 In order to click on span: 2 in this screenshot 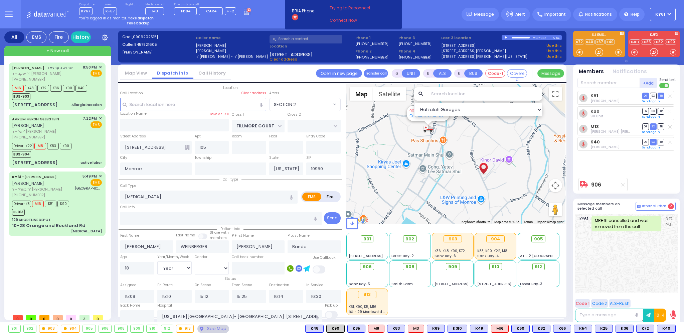, I will do `click(671, 206)`.